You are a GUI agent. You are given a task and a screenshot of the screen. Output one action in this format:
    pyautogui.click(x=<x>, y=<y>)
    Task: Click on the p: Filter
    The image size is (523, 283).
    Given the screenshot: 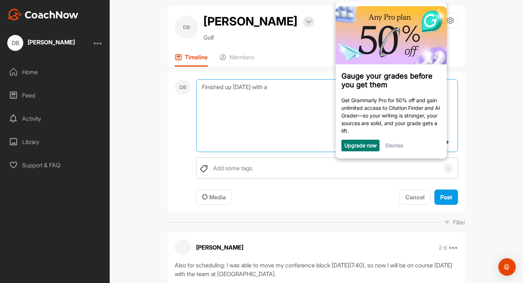 What is the action you would take?
    pyautogui.click(x=459, y=222)
    